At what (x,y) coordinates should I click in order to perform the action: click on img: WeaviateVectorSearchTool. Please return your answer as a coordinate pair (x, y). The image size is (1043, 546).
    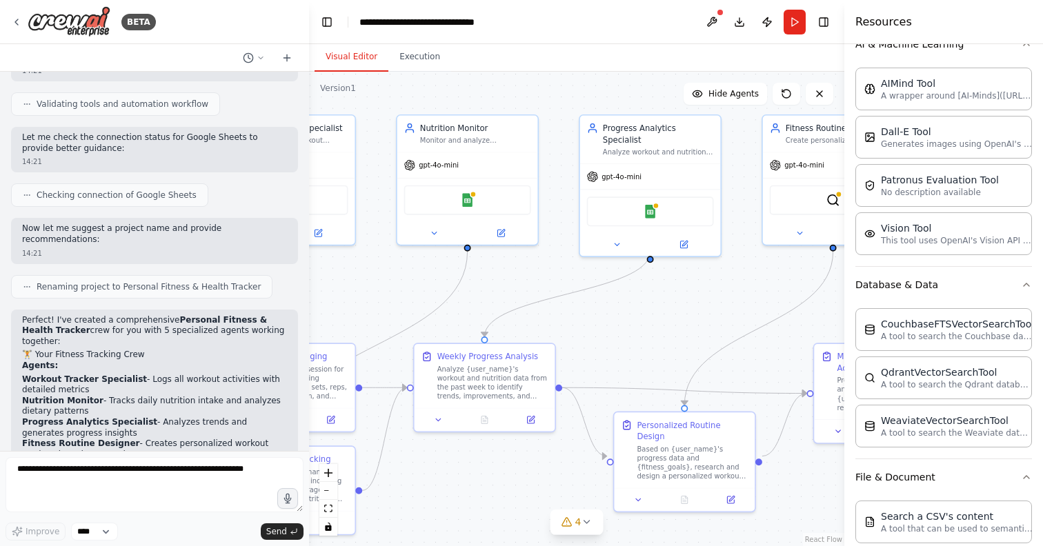
    Looking at the image, I should click on (870, 426).